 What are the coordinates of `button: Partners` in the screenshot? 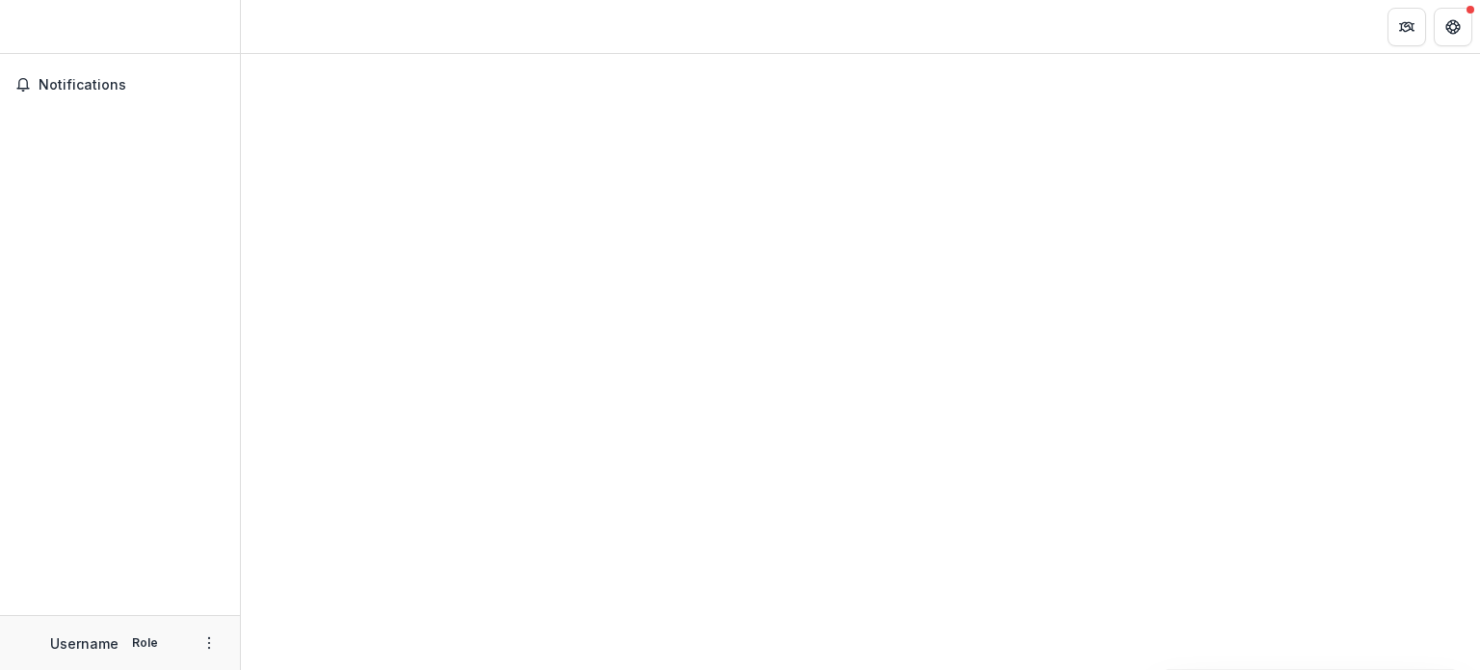 It's located at (1406, 27).